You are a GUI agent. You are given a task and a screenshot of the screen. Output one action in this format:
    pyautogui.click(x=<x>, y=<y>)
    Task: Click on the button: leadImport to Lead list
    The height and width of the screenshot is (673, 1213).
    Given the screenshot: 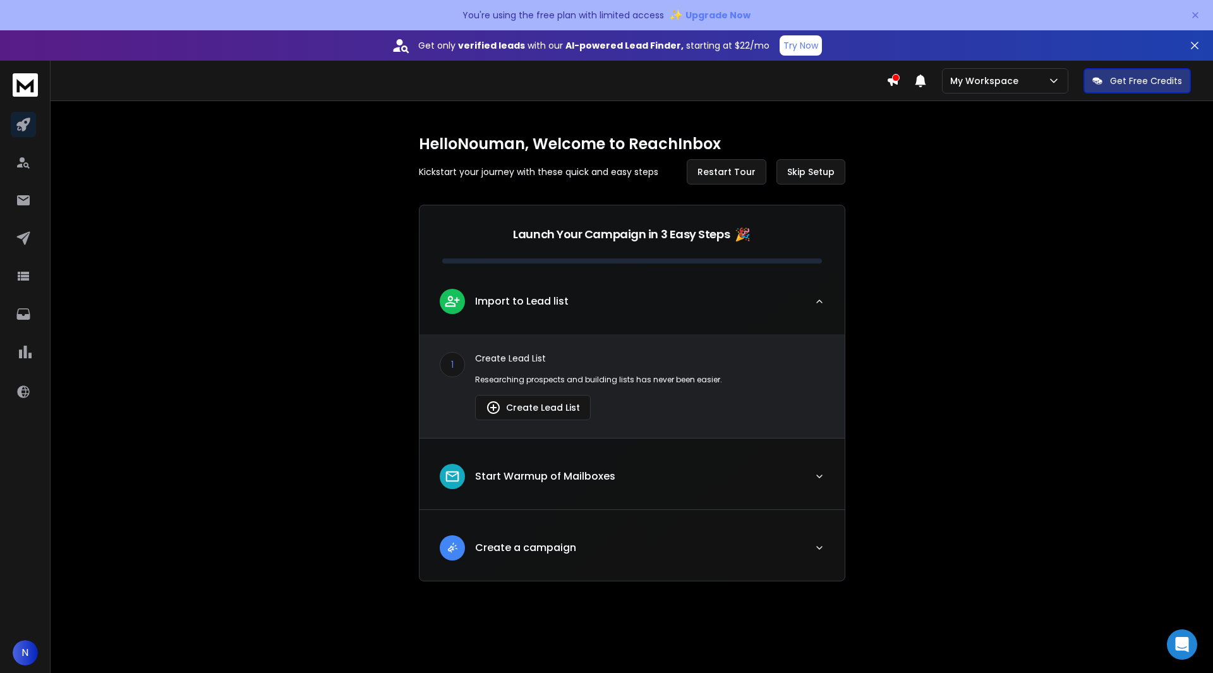 What is the action you would take?
    pyautogui.click(x=632, y=306)
    